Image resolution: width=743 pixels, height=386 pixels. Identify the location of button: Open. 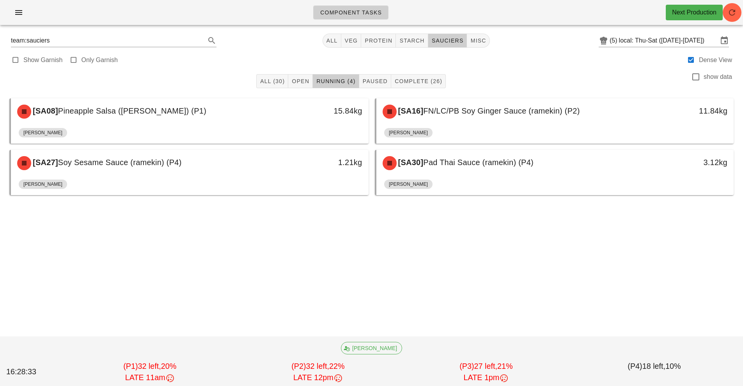
(300, 81).